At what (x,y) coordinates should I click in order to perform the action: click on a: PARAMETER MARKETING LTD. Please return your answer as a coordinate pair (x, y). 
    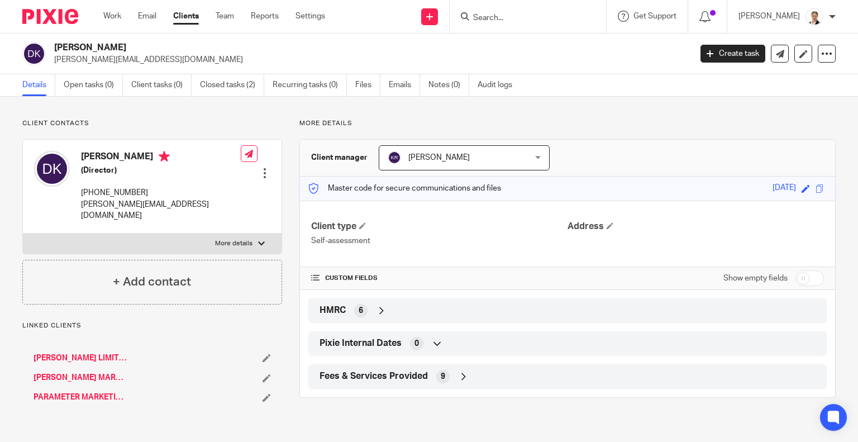
    Looking at the image, I should click on (81, 397).